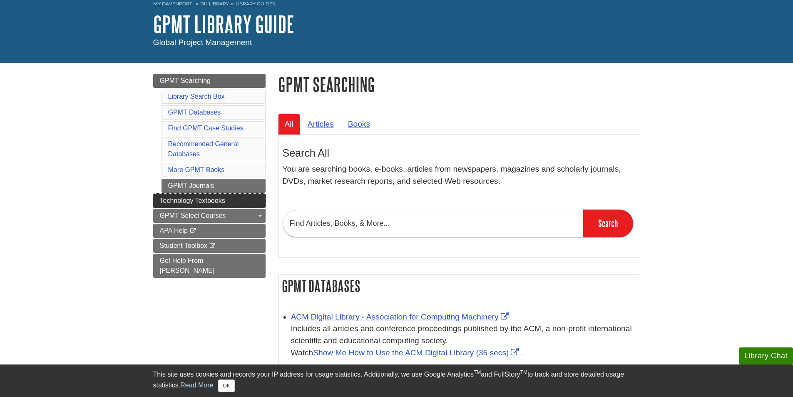 The height and width of the screenshot is (397, 793). I want to click on a: Library Guides, so click(255, 4).